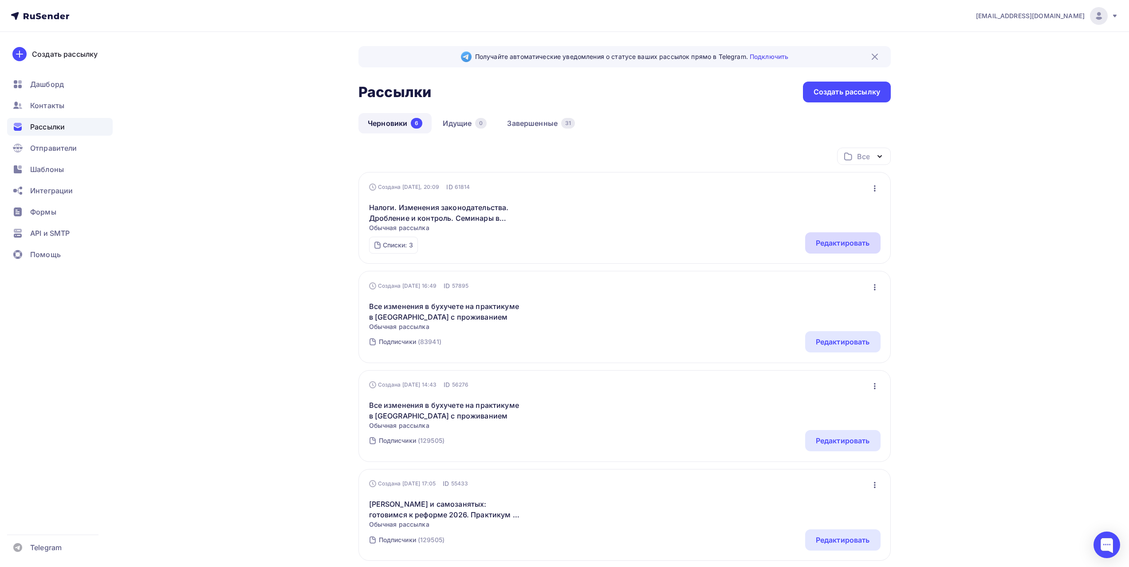 The image size is (1129, 567). What do you see at coordinates (60, 106) in the screenshot?
I see `a: Контакты` at bounding box center [60, 106].